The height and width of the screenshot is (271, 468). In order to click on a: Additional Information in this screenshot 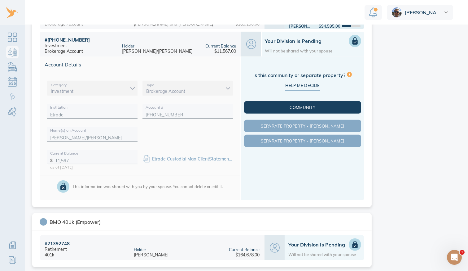, I will do `click(12, 245)`.